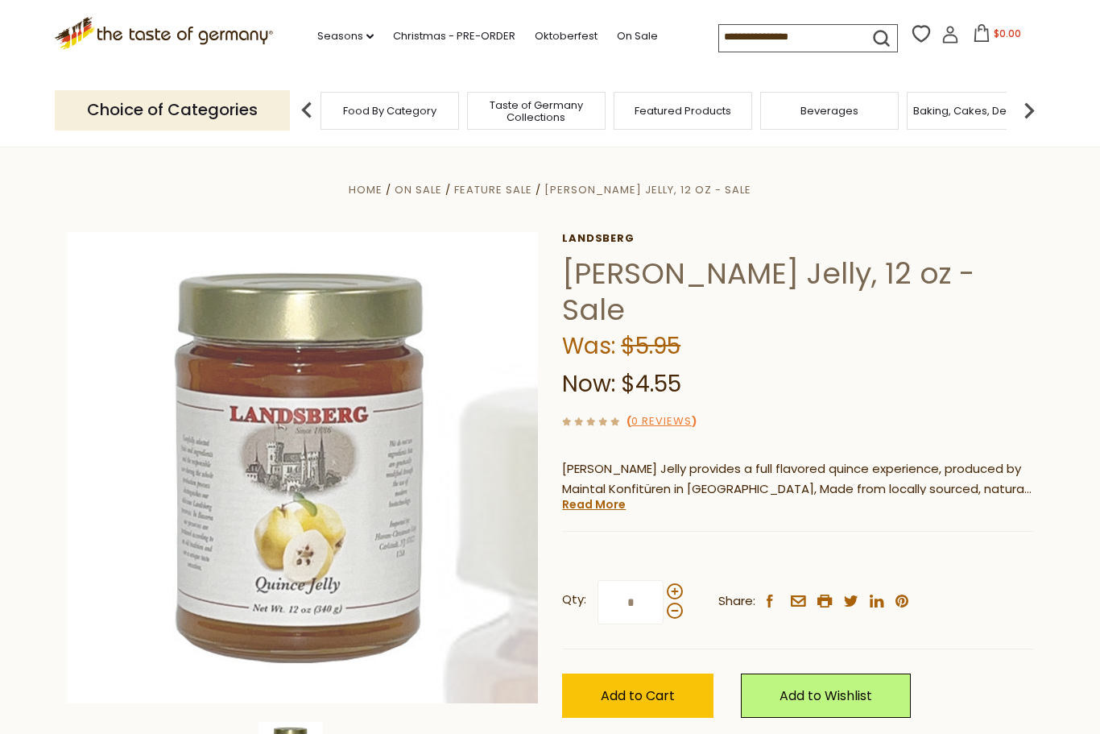 Image resolution: width=1100 pixels, height=734 pixels. What do you see at coordinates (418, 189) in the screenshot?
I see `span: On Sale` at bounding box center [418, 189].